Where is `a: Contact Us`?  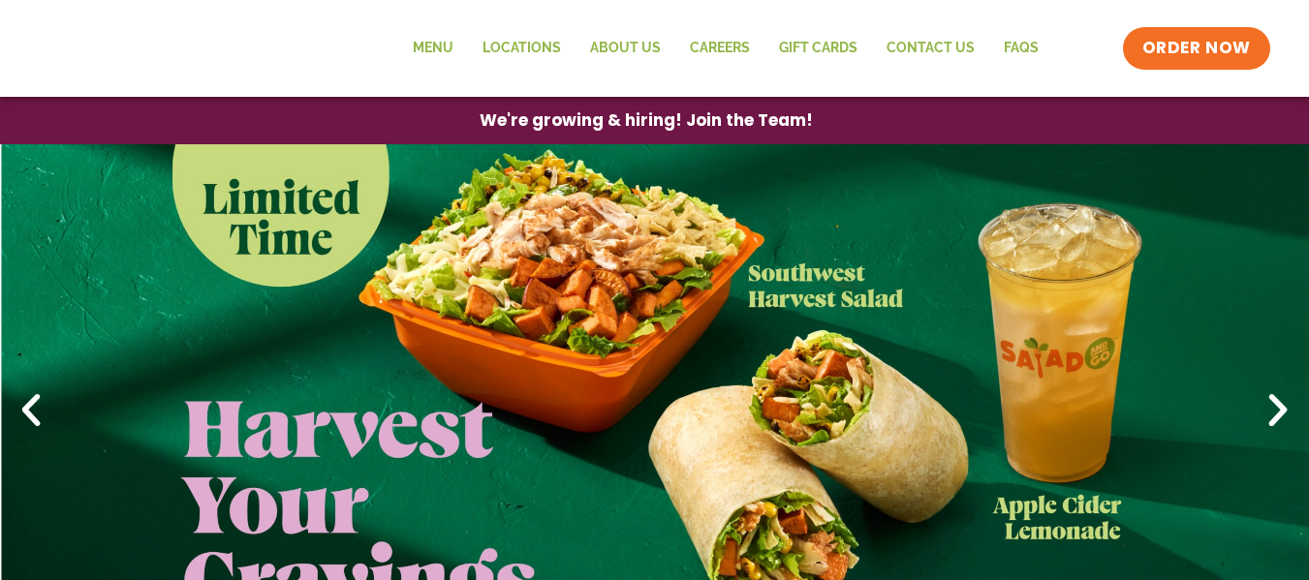 a: Contact Us is located at coordinates (930, 48).